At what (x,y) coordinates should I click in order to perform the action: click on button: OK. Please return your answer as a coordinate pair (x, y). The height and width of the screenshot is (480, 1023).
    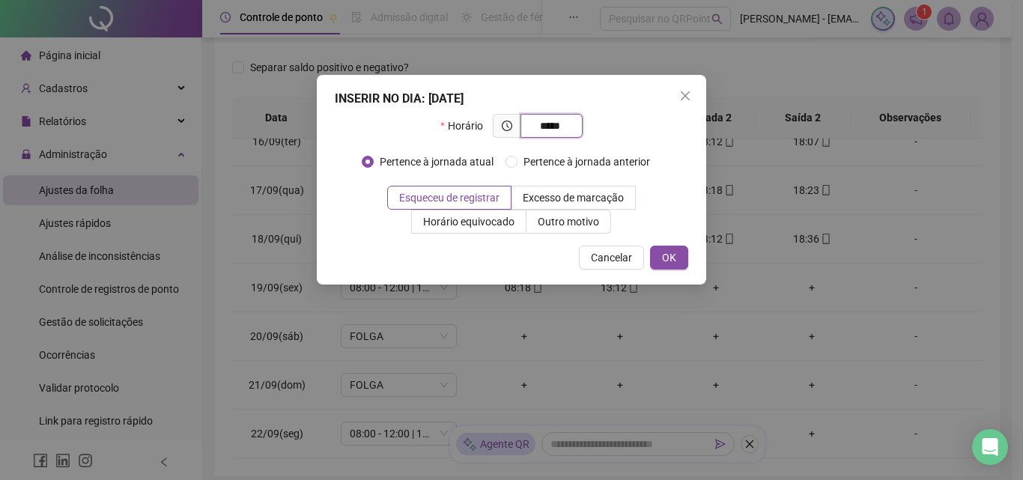
    Looking at the image, I should click on (669, 258).